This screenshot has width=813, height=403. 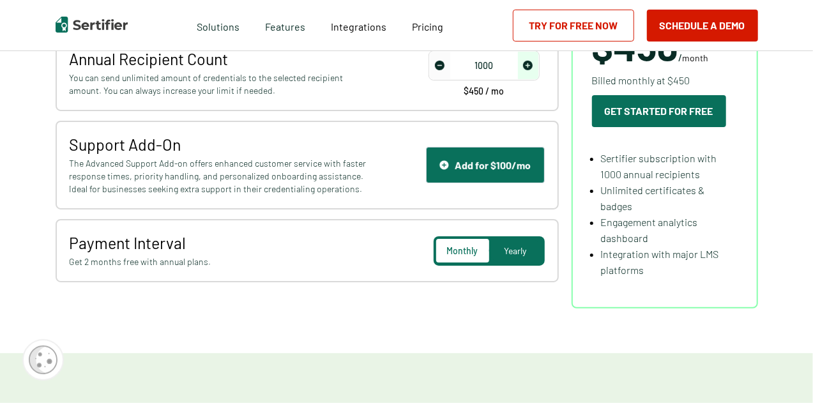 I want to click on img: Cookie Popup Icon, so click(x=43, y=359).